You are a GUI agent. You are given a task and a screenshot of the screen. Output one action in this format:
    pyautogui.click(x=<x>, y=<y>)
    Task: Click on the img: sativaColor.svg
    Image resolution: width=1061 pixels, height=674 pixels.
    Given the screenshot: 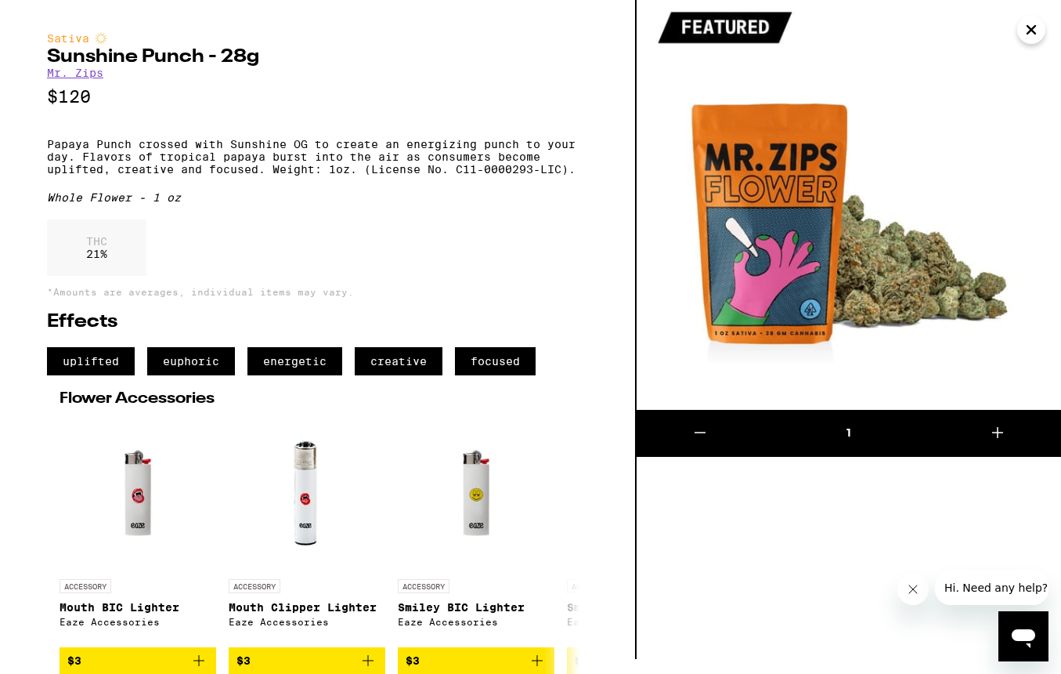 What is the action you would take?
    pyautogui.click(x=101, y=38)
    